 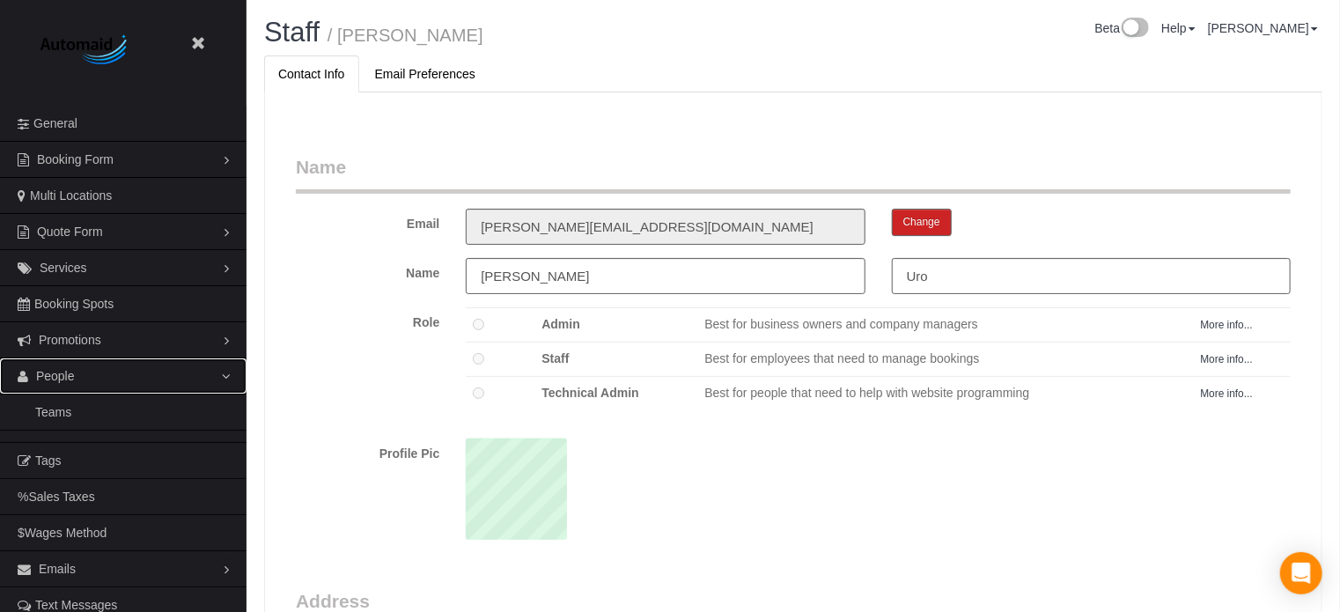 What do you see at coordinates (945, 324) in the screenshot?
I see `td: Best for business owners and company managers` at bounding box center [945, 324].